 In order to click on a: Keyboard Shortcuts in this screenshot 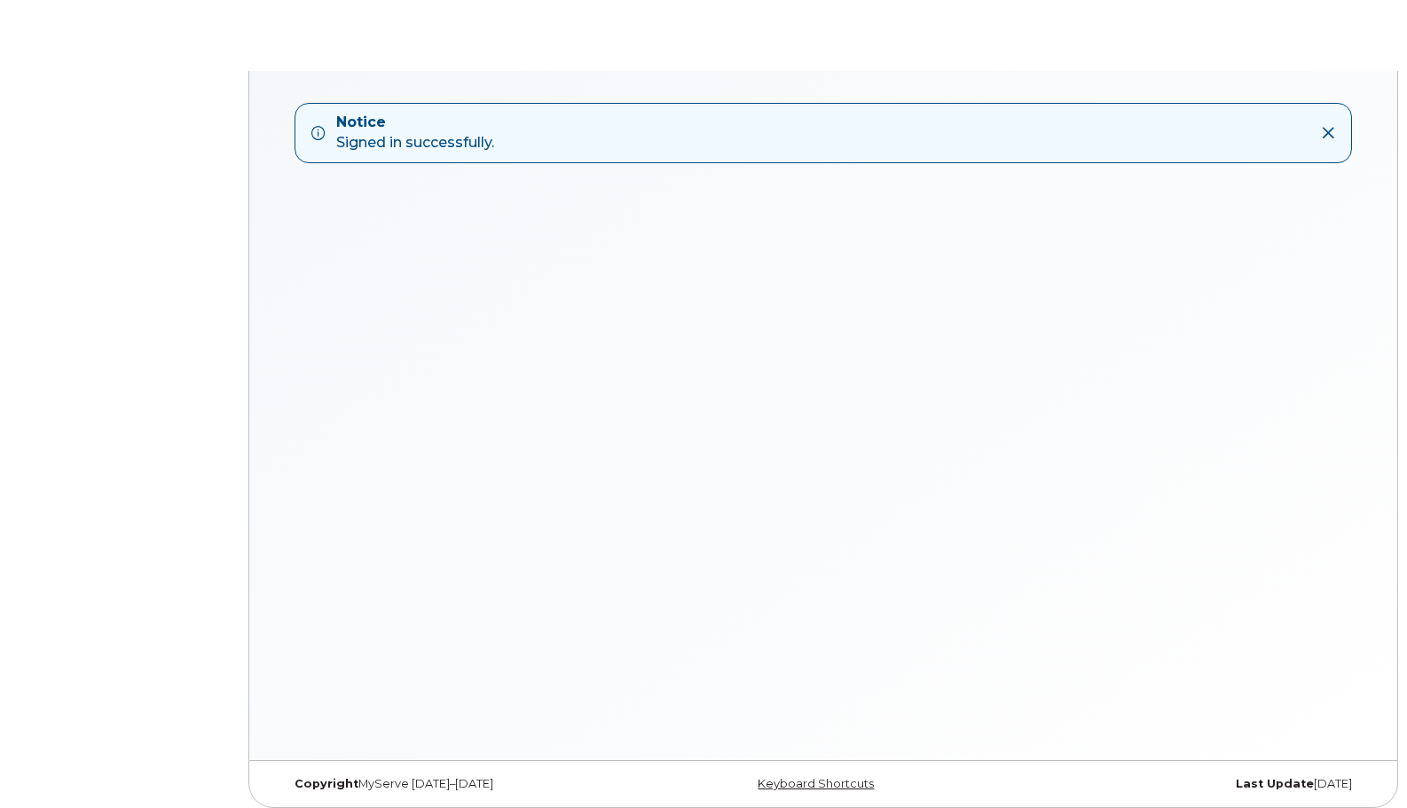, I will do `click(815, 784)`.